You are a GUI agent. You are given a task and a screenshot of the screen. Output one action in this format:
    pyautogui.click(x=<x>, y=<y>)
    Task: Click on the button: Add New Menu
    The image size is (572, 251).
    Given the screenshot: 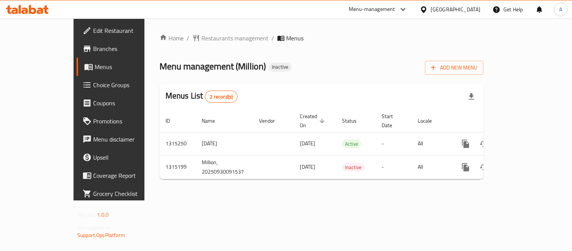 What is the action you would take?
    pyautogui.click(x=454, y=68)
    